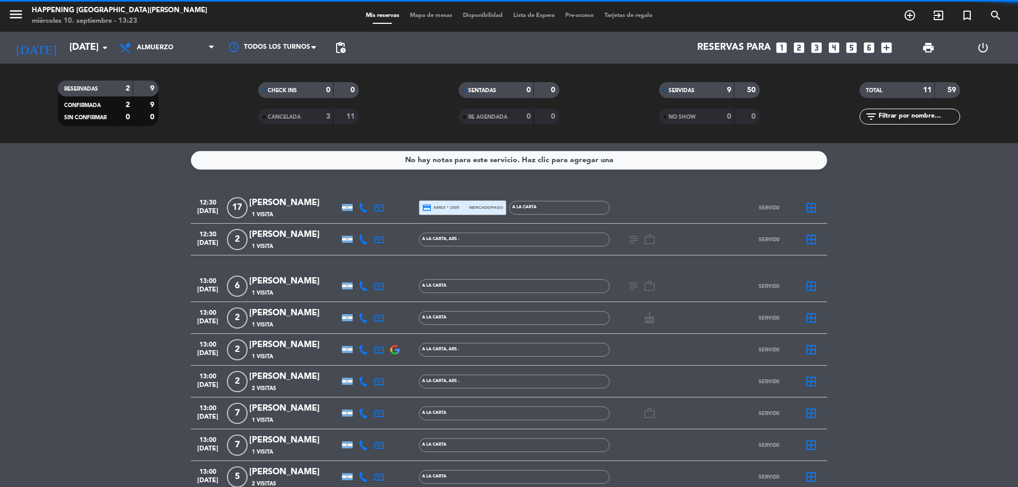 The height and width of the screenshot is (487, 1018). What do you see at coordinates (983, 48) in the screenshot?
I see `div: LOG OUT` at bounding box center [983, 48].